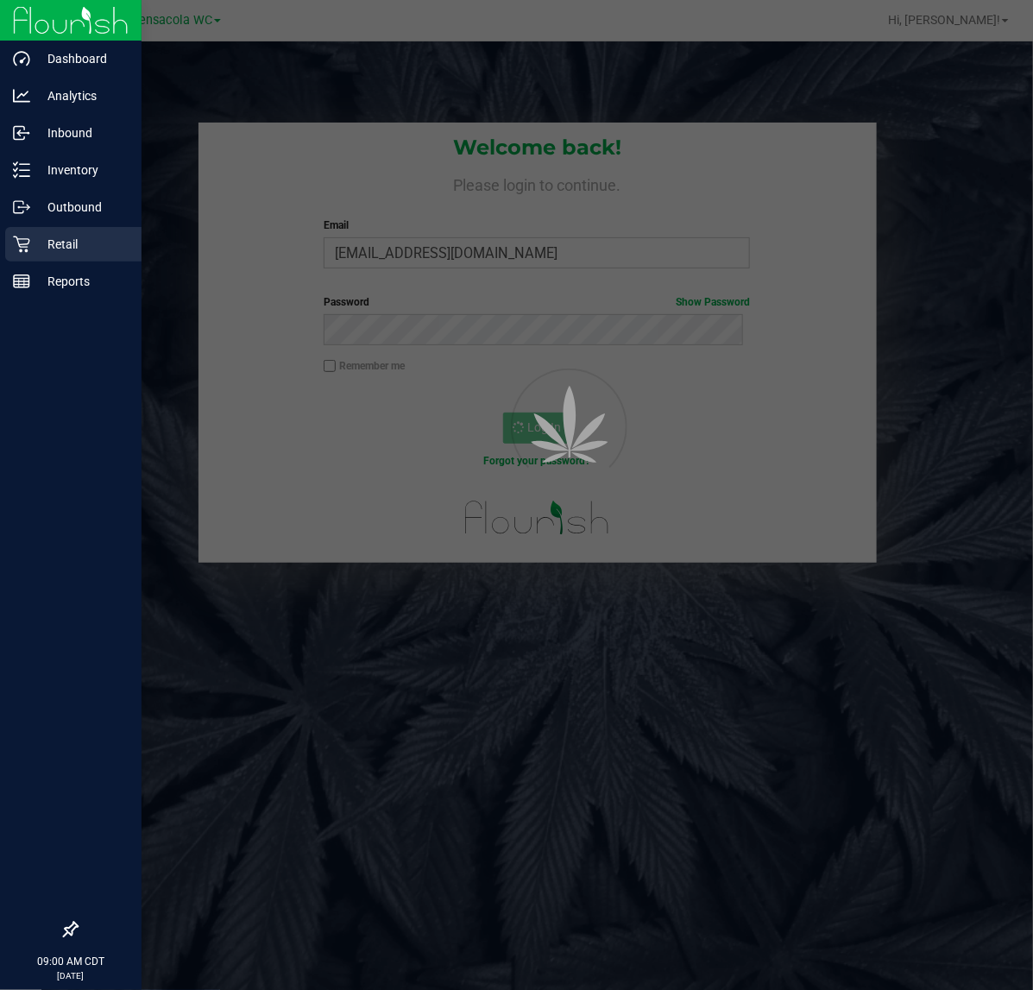 The width and height of the screenshot is (1033, 990). I want to click on p: Reports, so click(82, 281).